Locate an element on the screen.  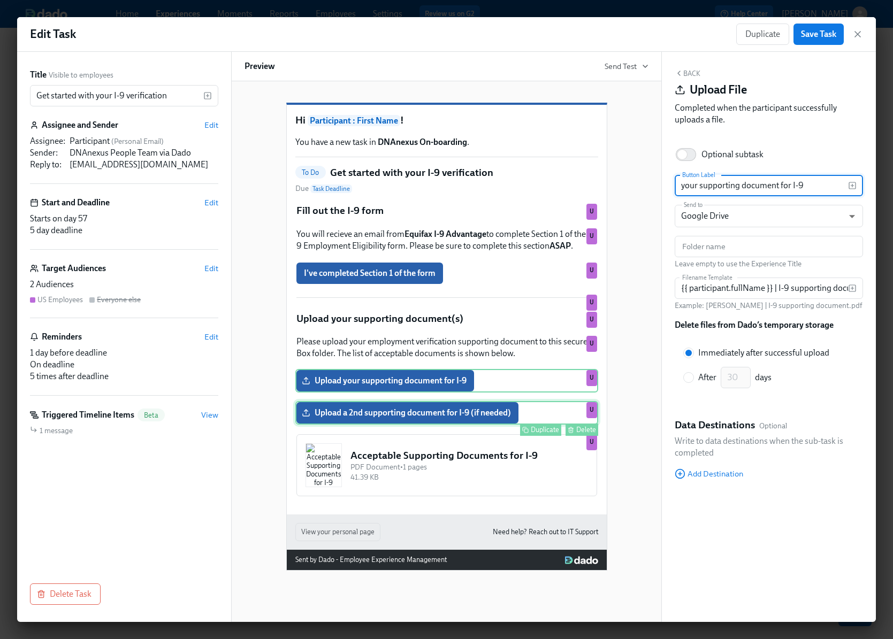
h1: Hi ! is located at coordinates (447, 120).